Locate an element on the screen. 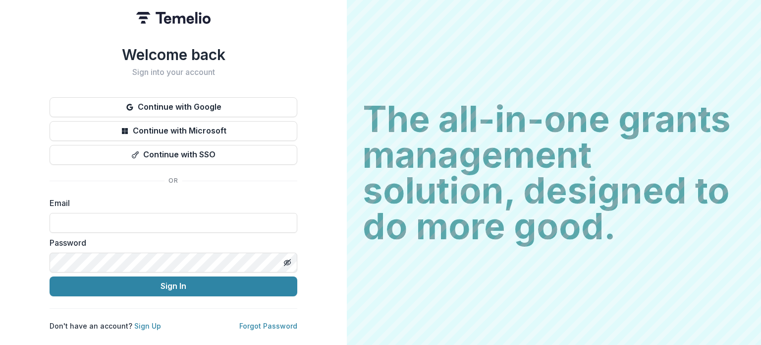 The height and width of the screenshot is (345, 761). h2: Sign into your account is located at coordinates (174, 72).